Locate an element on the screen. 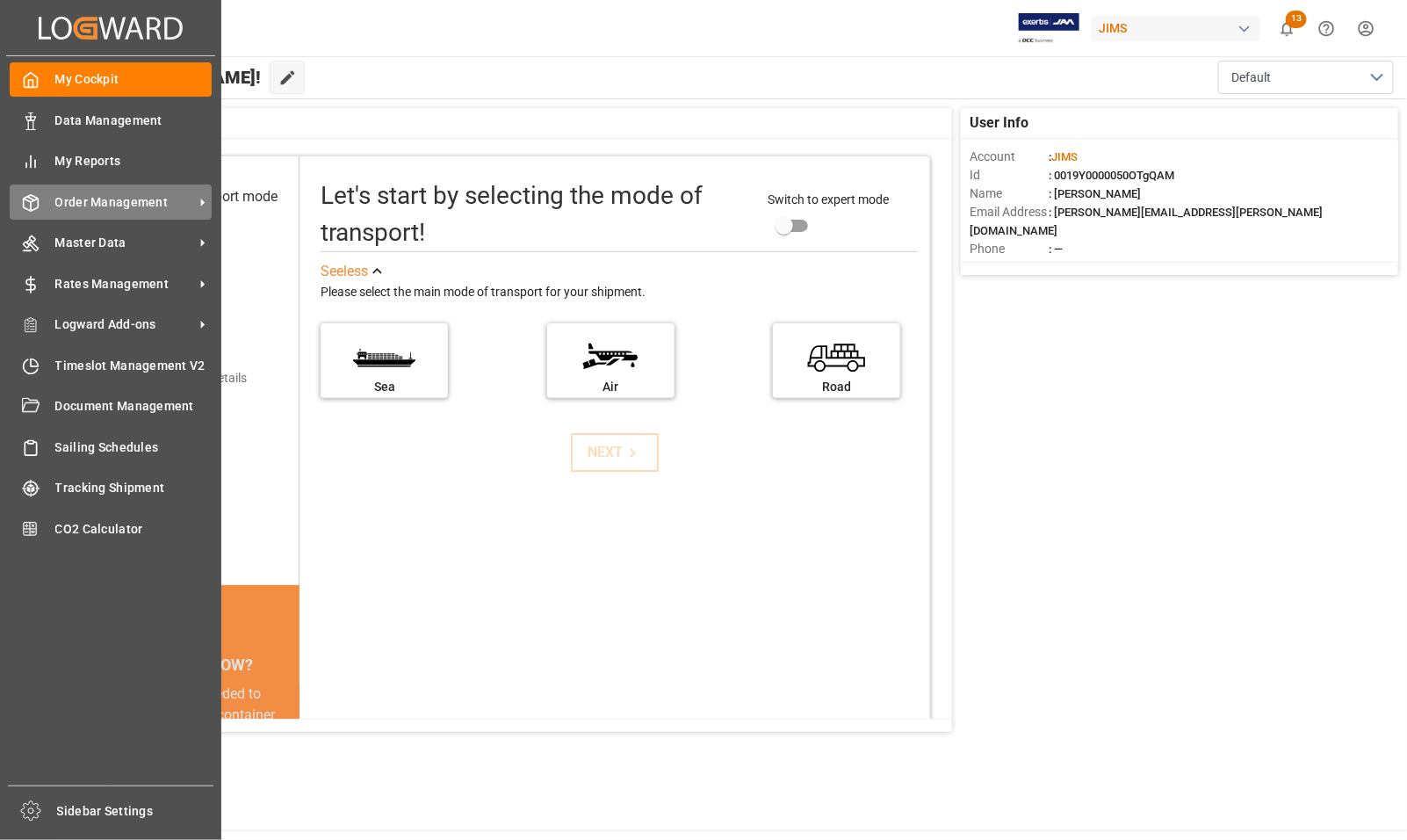 This screenshot has width=1407, height=840. a: CO2 Calculator is located at coordinates (111, 528).